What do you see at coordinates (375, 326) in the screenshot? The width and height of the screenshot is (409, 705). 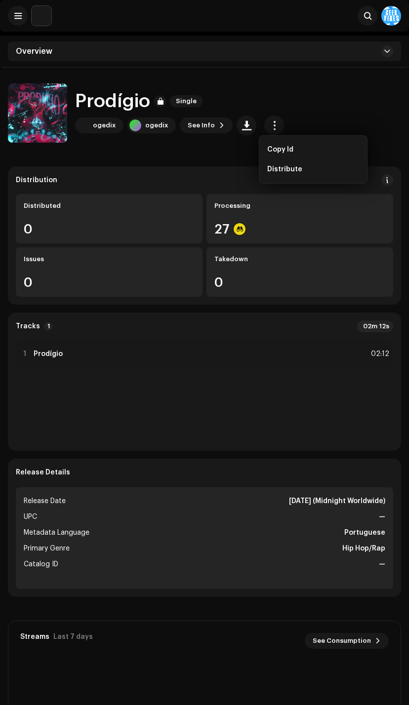 I see `div: 02m 12s` at bounding box center [375, 326].